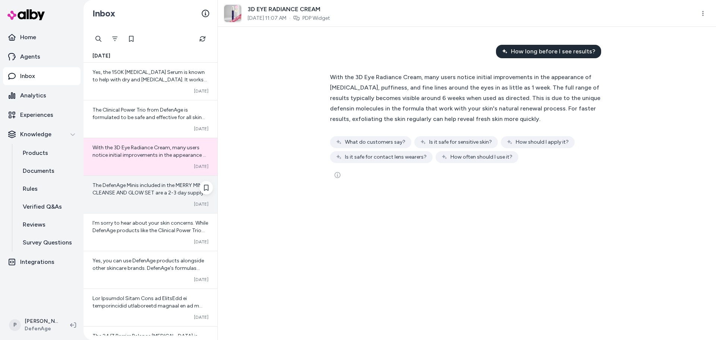 Image resolution: width=716 pixels, height=340 pixels. What do you see at coordinates (316, 18) in the screenshot?
I see `a: PDP Widget` at bounding box center [316, 18].